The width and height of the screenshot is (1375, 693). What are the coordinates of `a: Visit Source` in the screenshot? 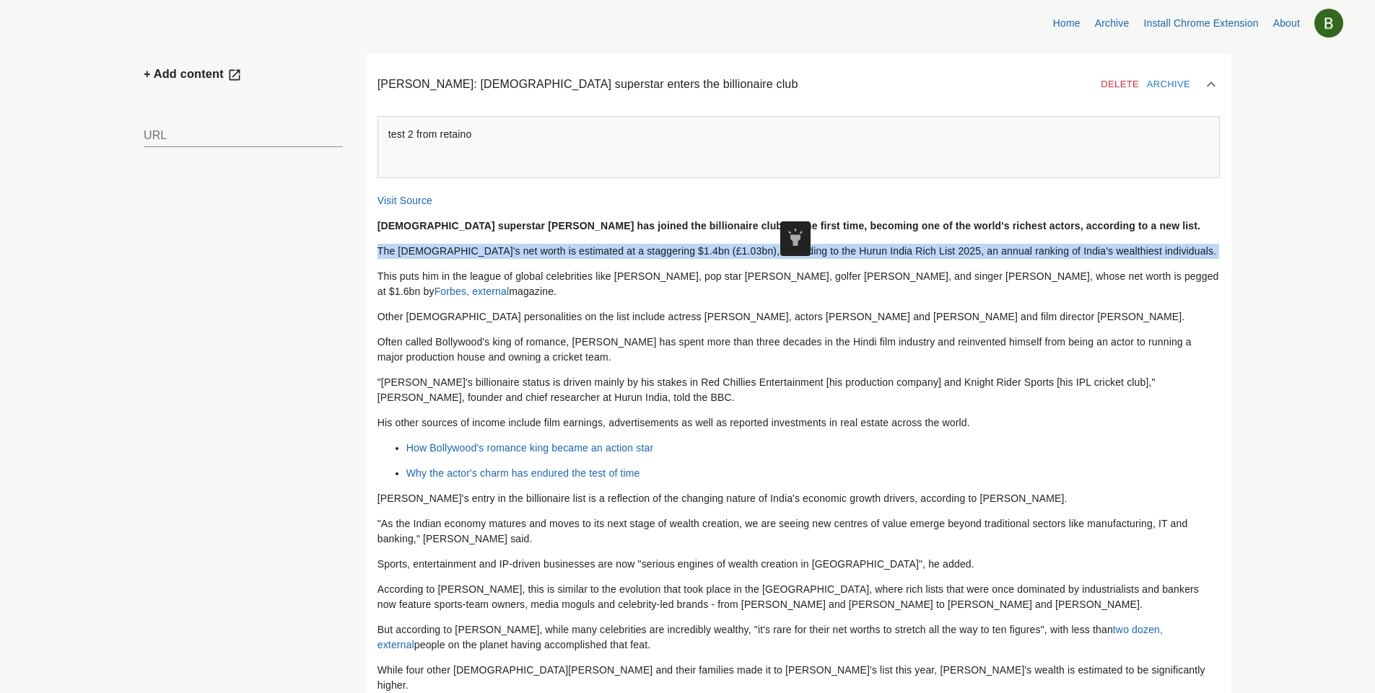 It's located at (405, 201).